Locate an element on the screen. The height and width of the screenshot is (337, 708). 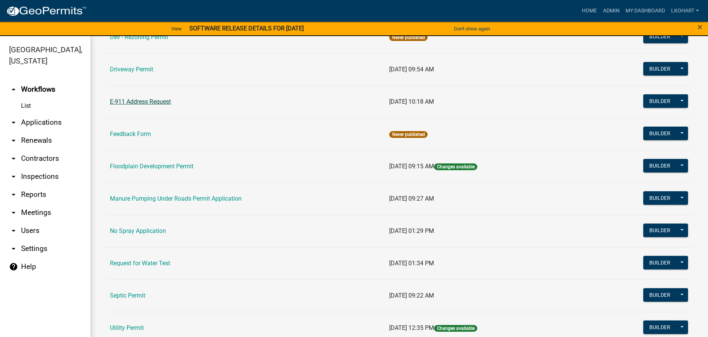
a: Request for Water Test is located at coordinates (140, 263).